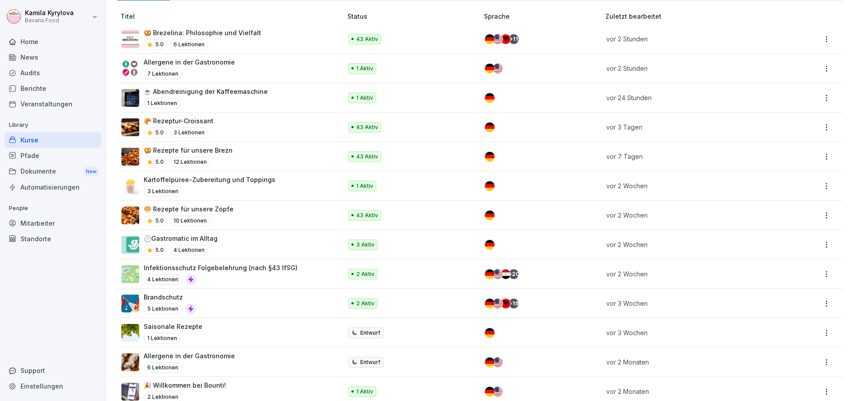 Image resolution: width=854 pixels, height=401 pixels. Describe the element at coordinates (53, 41) in the screenshot. I see `a: Home` at that location.